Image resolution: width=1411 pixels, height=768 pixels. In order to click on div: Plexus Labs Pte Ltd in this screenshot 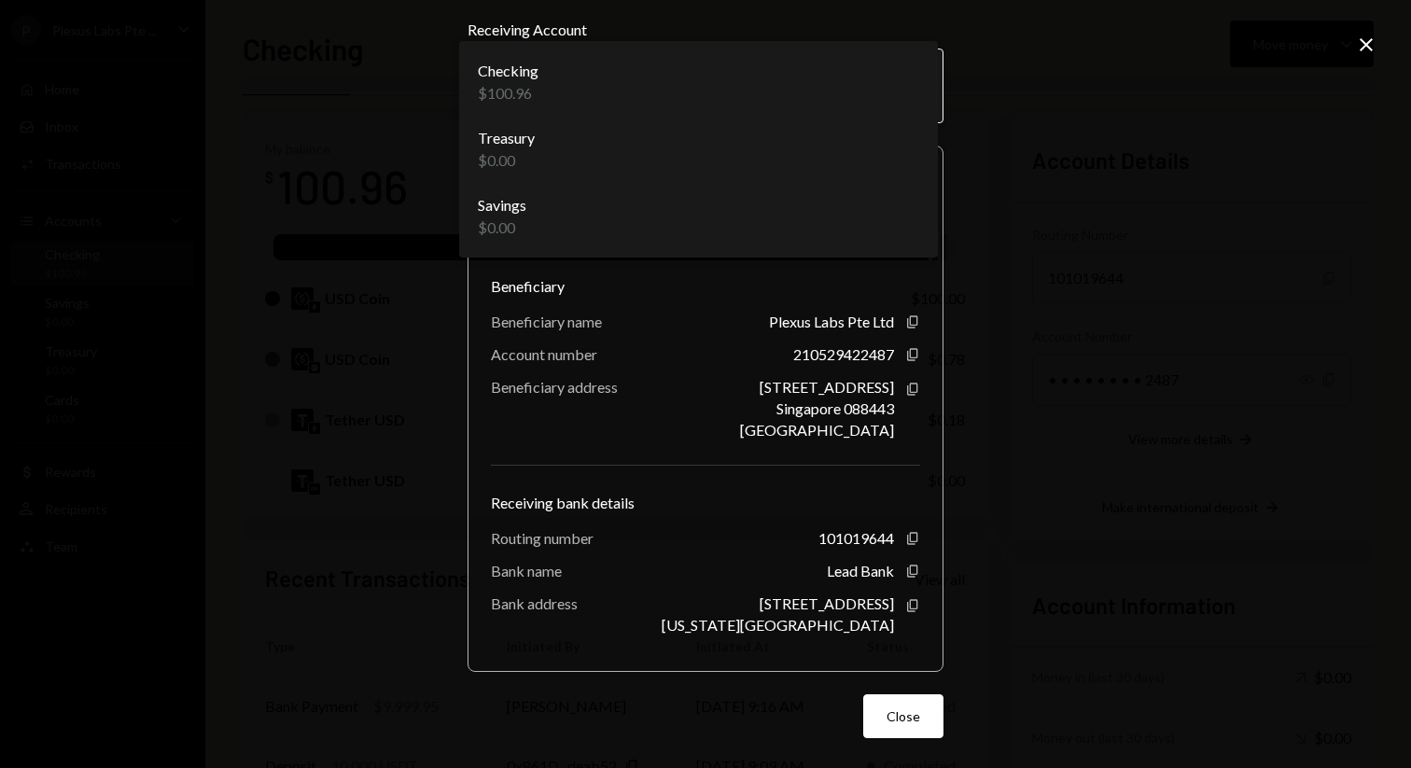, I will do `click(831, 321)`.